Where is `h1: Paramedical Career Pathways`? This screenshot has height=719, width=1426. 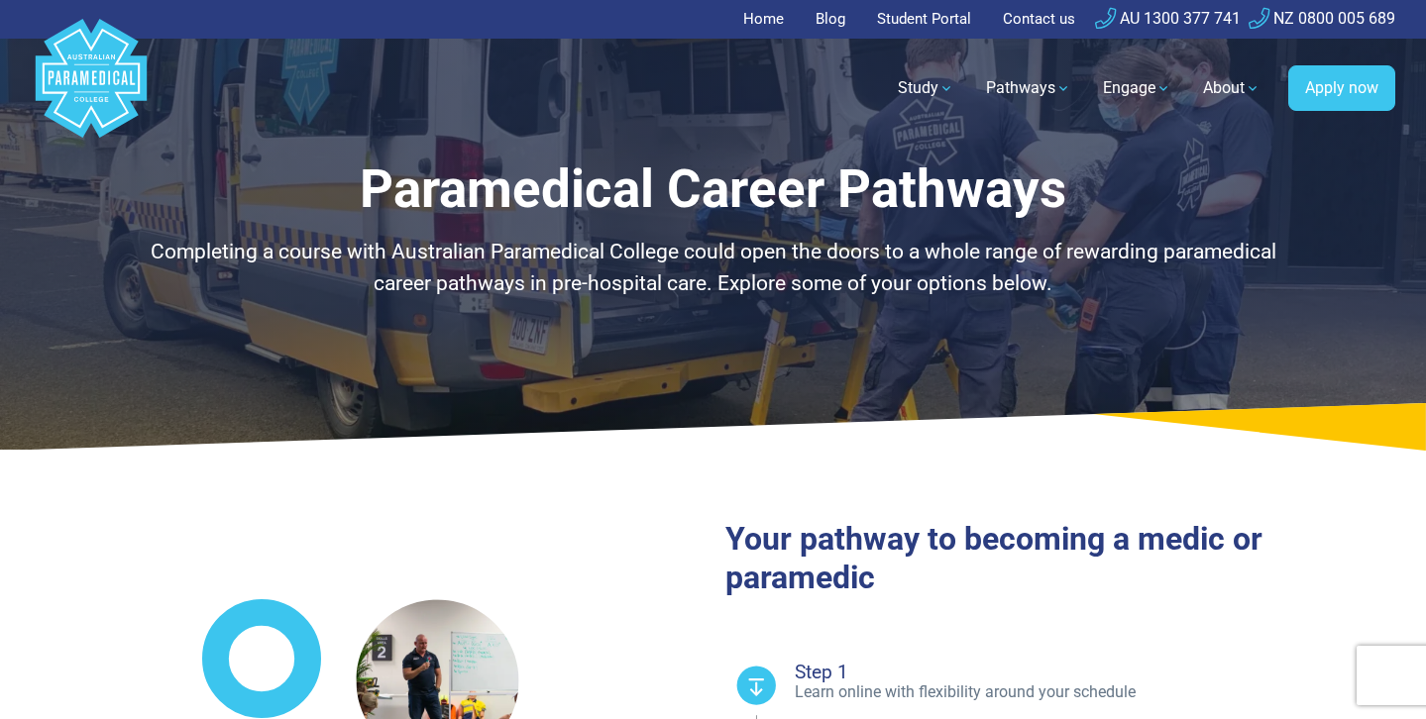
h1: Paramedical Career Pathways is located at coordinates (713, 189).